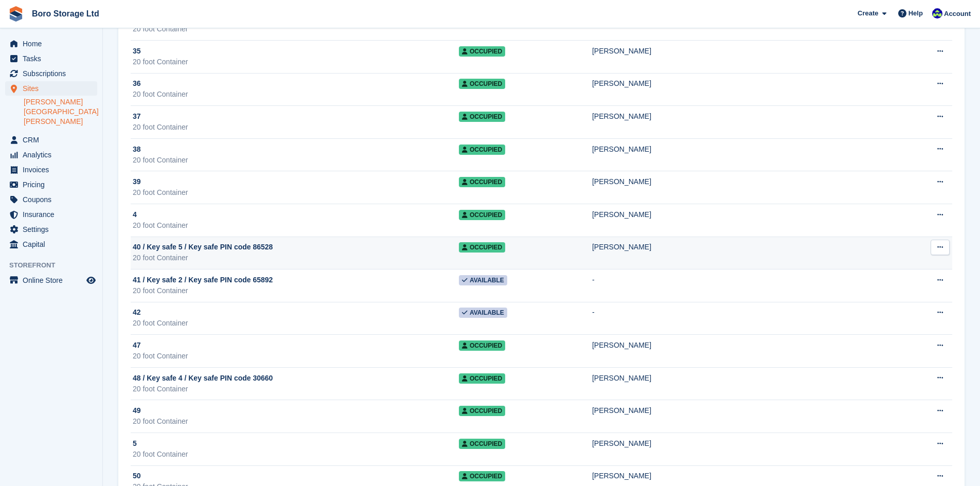  What do you see at coordinates (54, 185) in the screenshot?
I see `span: Pricing` at bounding box center [54, 185].